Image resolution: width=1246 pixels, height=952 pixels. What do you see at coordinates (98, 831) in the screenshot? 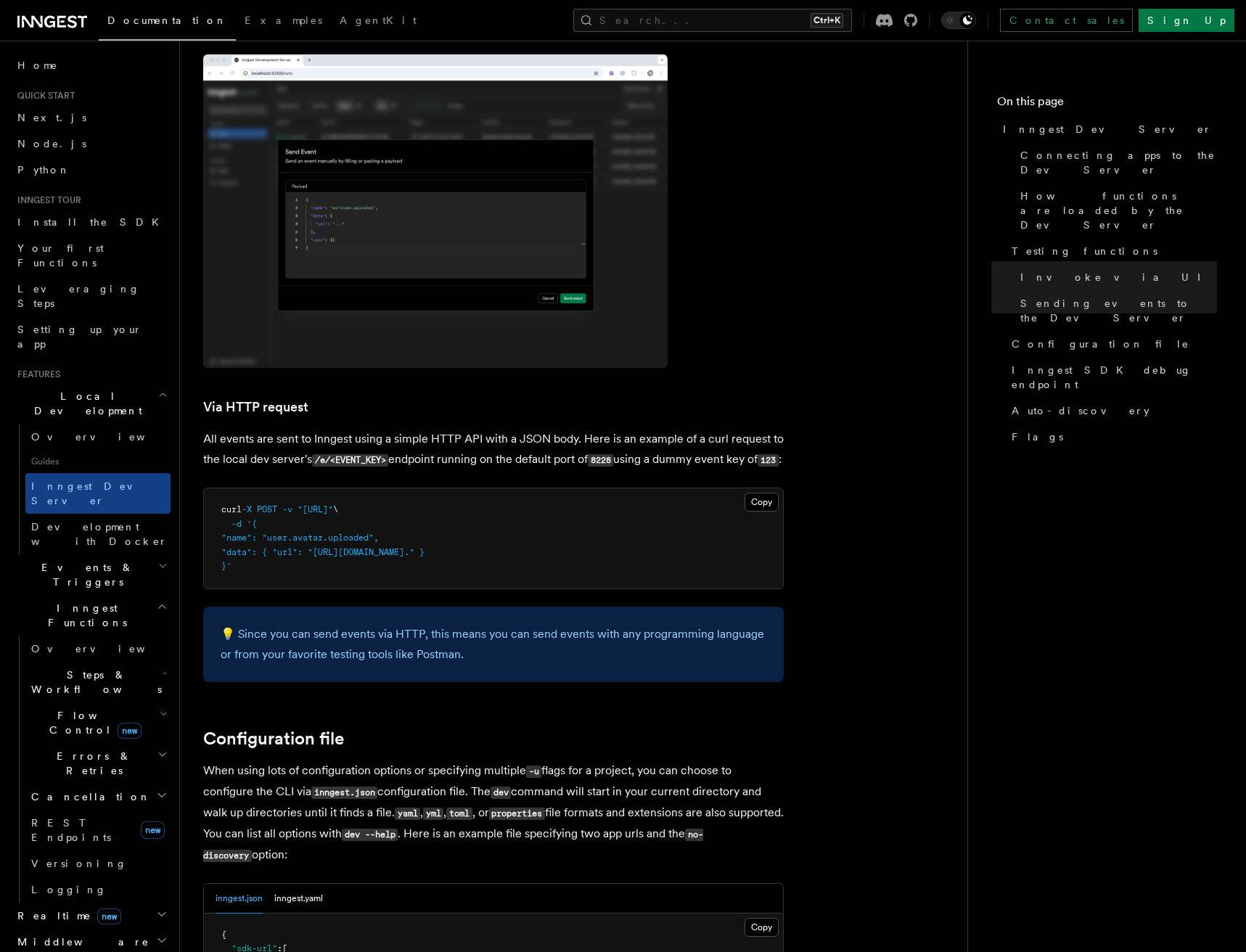
I see `a: REST Endpointsnew` at bounding box center [98, 831].